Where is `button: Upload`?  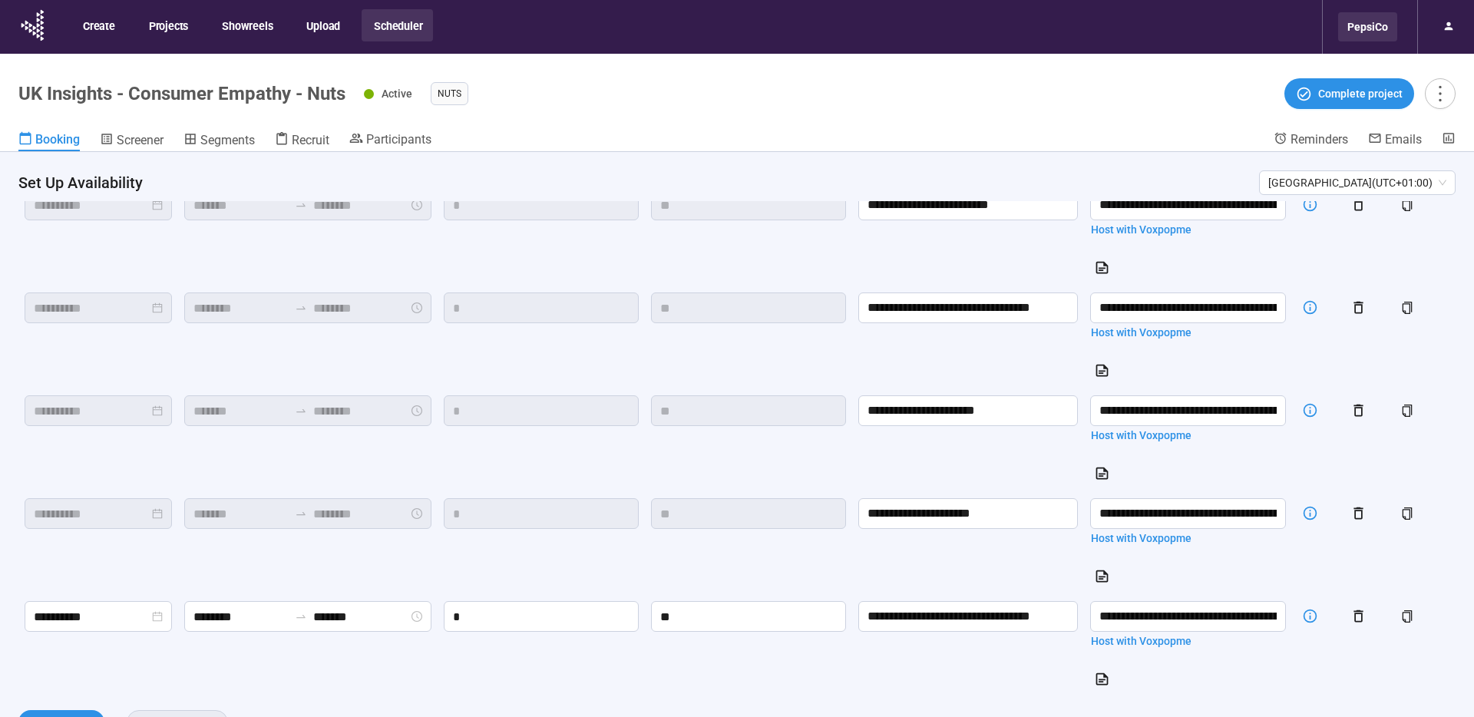 button: Upload is located at coordinates (322, 25).